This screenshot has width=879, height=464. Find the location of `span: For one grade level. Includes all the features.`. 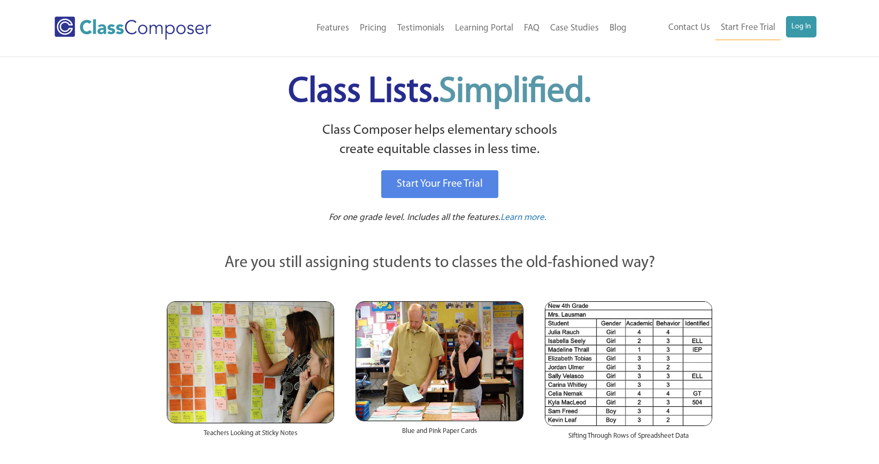

span: For one grade level. Includes all the features. is located at coordinates (414, 217).